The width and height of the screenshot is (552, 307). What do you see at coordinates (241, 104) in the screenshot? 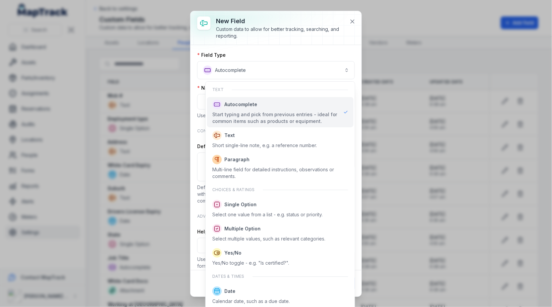
I see `span: Autocomplete` at bounding box center [241, 104].